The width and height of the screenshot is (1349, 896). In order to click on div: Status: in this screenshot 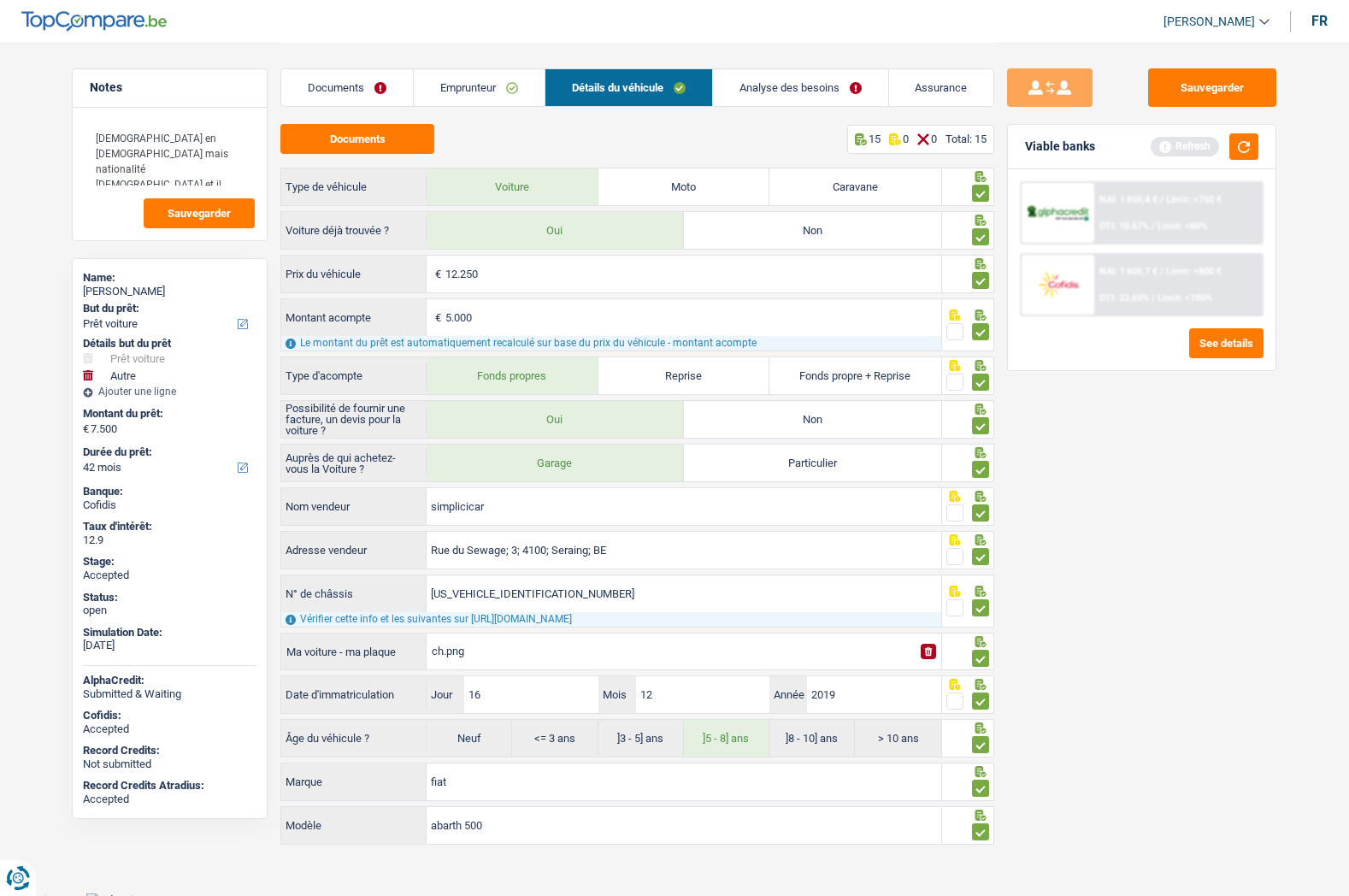, I will do `click(170, 598)`.